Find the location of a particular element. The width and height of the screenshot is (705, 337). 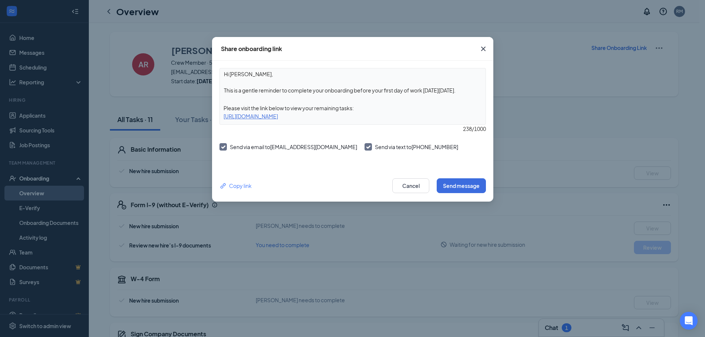

svg: Link is located at coordinates (223, 186).